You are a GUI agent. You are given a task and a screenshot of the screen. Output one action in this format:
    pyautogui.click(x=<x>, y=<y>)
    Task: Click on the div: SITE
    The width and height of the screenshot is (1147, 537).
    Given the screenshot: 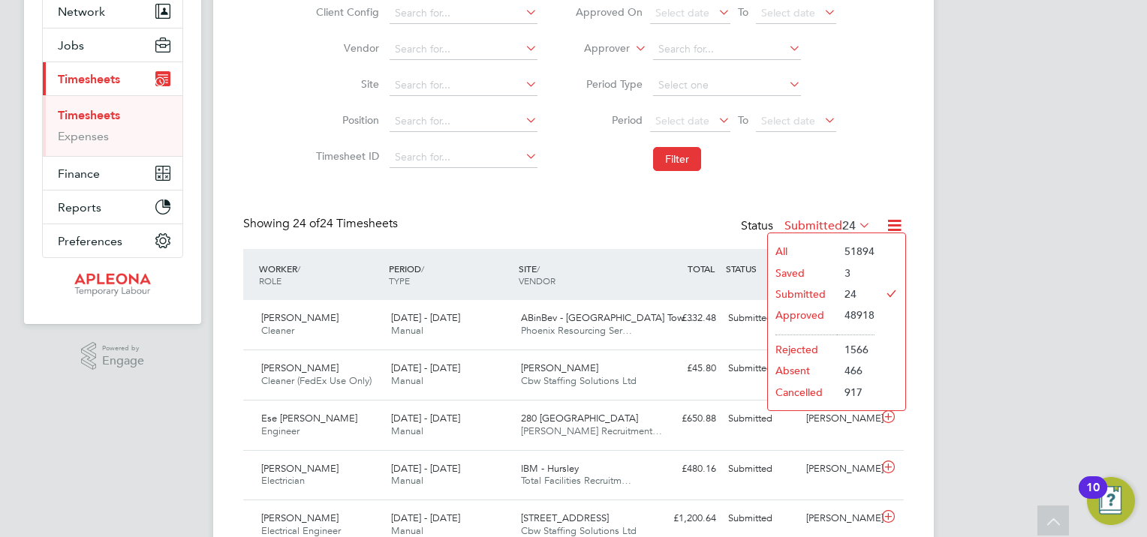 What is the action you would take?
    pyautogui.click(x=580, y=275)
    